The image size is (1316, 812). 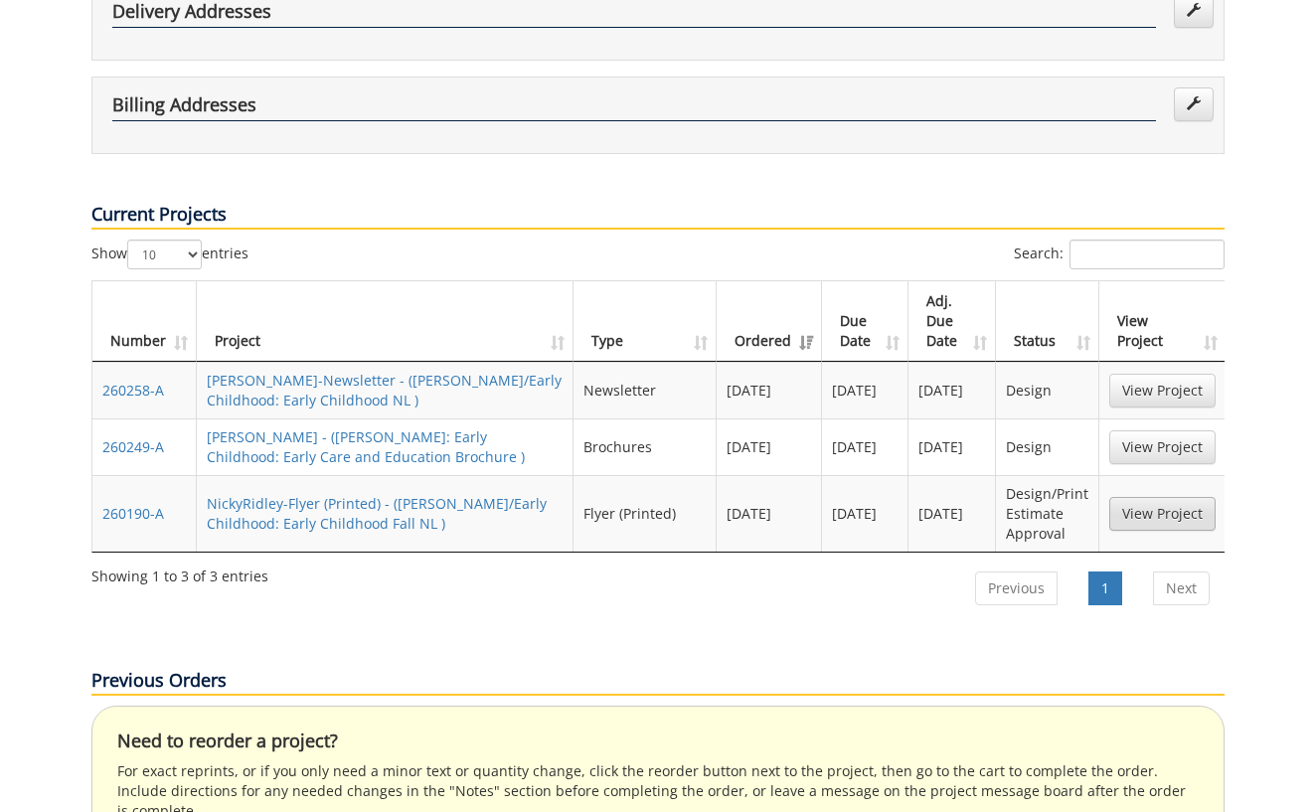 I want to click on th: Ordered: activate to sort column ascending, so click(x=770, y=321).